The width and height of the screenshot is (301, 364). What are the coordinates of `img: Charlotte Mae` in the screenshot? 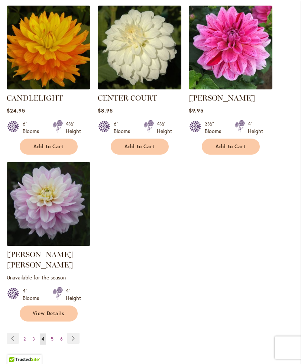 It's located at (48, 204).